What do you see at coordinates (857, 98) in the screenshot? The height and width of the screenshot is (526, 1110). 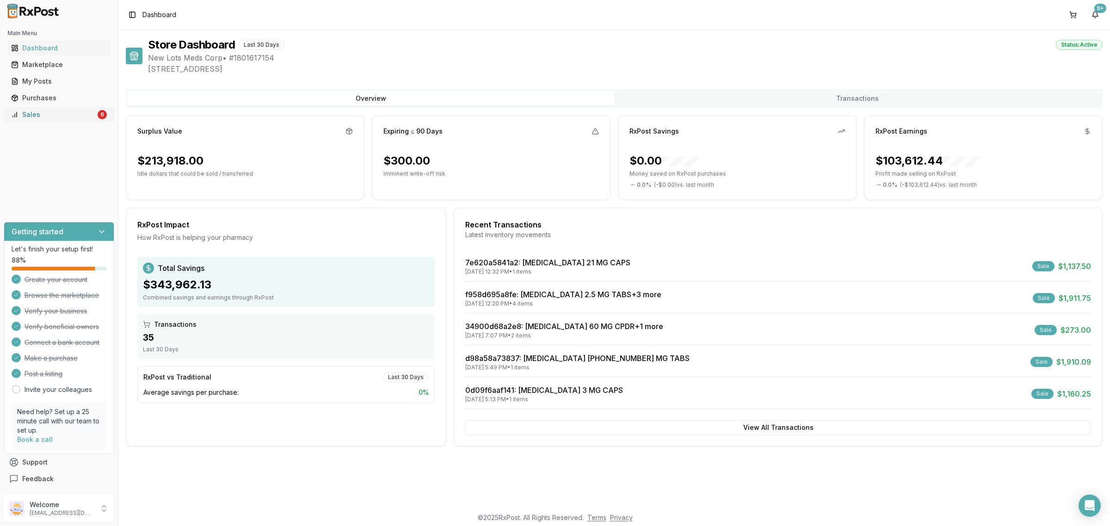 I see `button: Transactions` at bounding box center [857, 98].